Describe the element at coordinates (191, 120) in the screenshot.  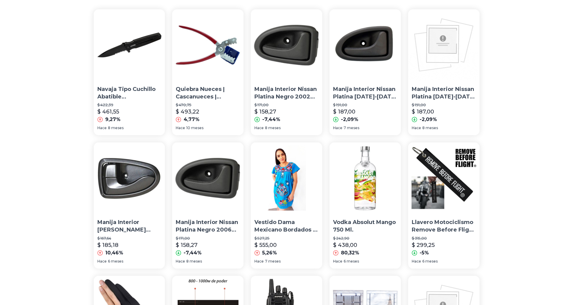
I see `p: 4,77%` at that location.